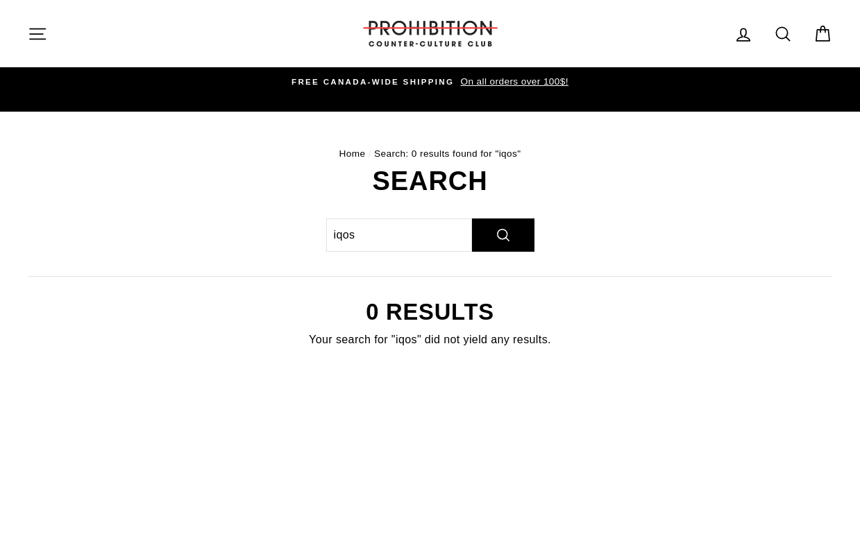 Image resolution: width=860 pixels, height=552 pixels. Describe the element at coordinates (447, 153) in the screenshot. I see `span: Search: 0 results found for "iqos"` at that location.